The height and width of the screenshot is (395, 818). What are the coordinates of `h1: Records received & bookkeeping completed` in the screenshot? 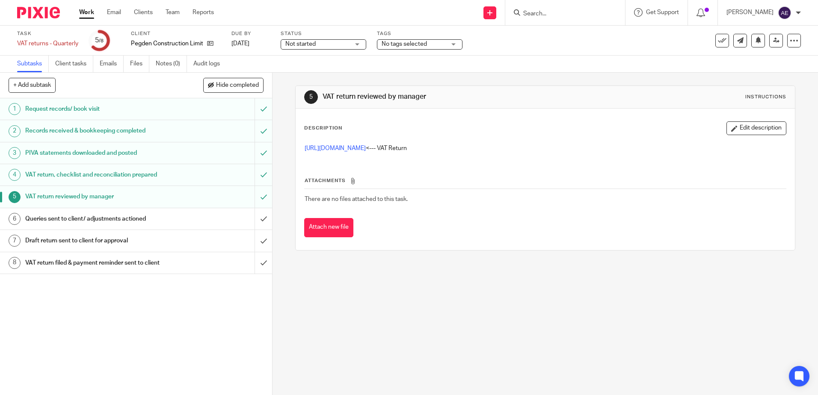 It's located at (99, 131).